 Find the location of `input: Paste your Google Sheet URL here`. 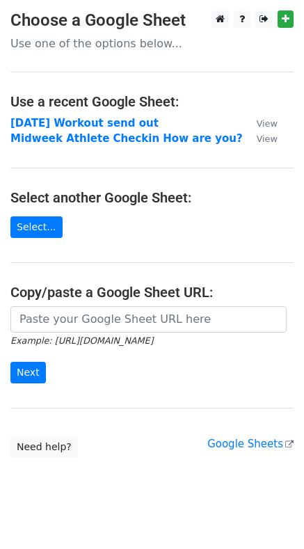

input: Paste your Google Sheet URL here is located at coordinates (148, 319).